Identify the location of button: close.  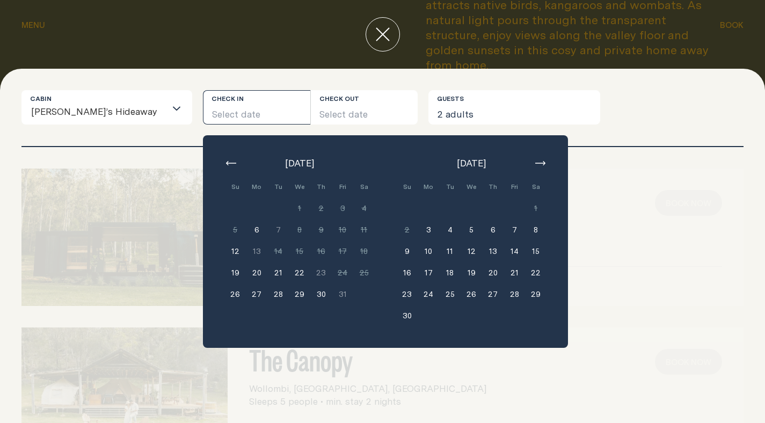
(383, 34).